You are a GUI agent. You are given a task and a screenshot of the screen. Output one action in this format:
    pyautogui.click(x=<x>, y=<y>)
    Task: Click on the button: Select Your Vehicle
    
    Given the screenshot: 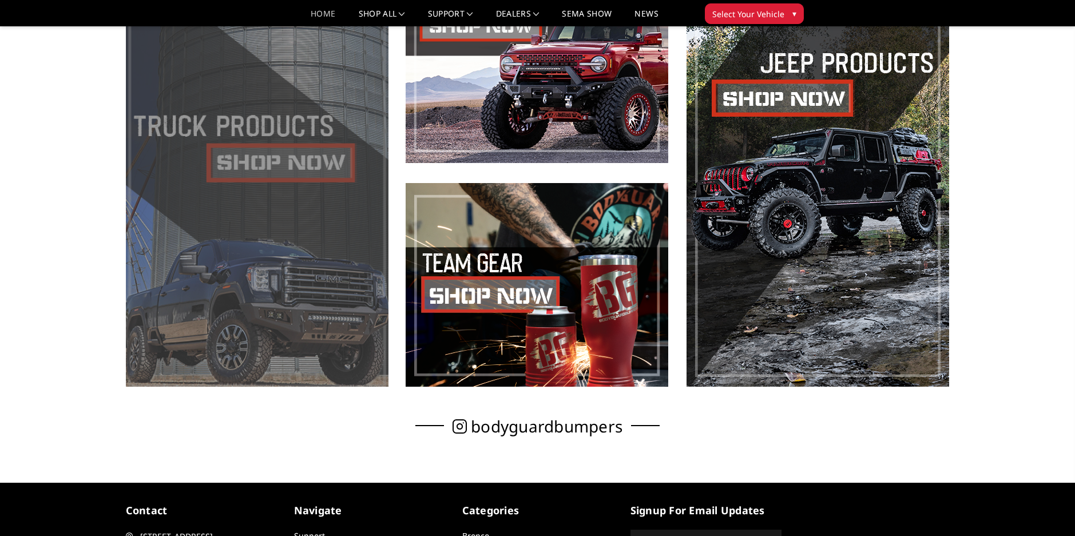 What is the action you would take?
    pyautogui.click(x=754, y=14)
    